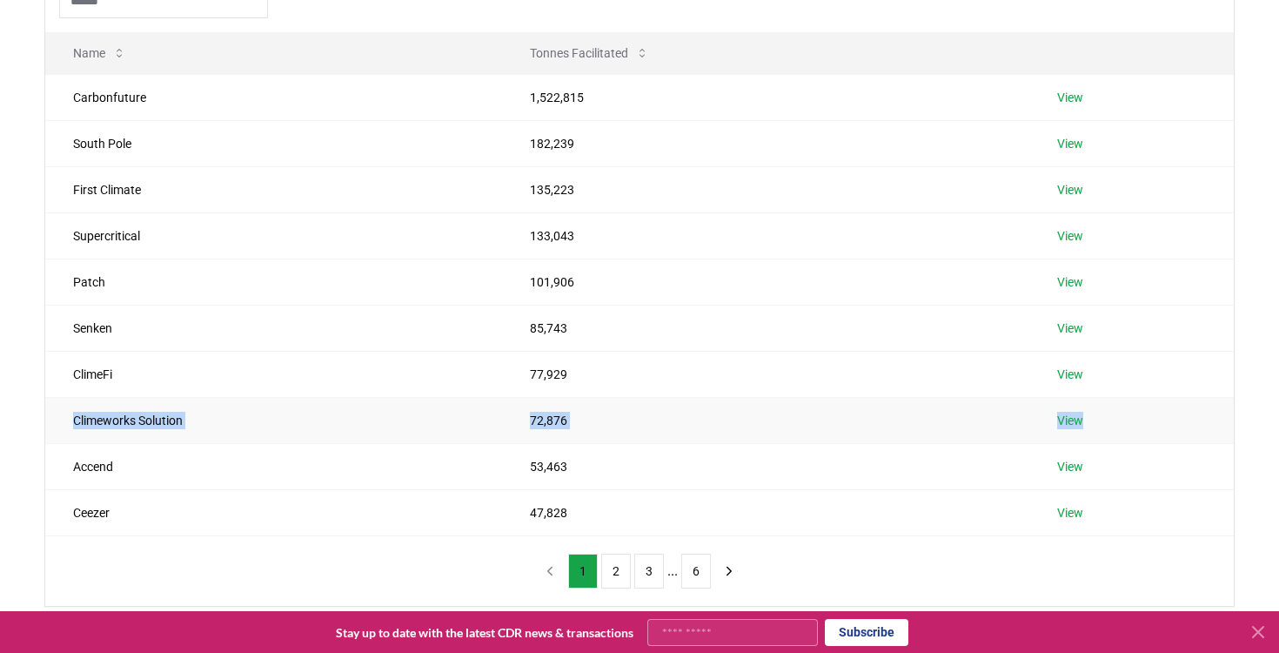 The height and width of the screenshot is (653, 1279). What do you see at coordinates (273, 420) in the screenshot?
I see `td: Climeworks Solution` at bounding box center [273, 420].